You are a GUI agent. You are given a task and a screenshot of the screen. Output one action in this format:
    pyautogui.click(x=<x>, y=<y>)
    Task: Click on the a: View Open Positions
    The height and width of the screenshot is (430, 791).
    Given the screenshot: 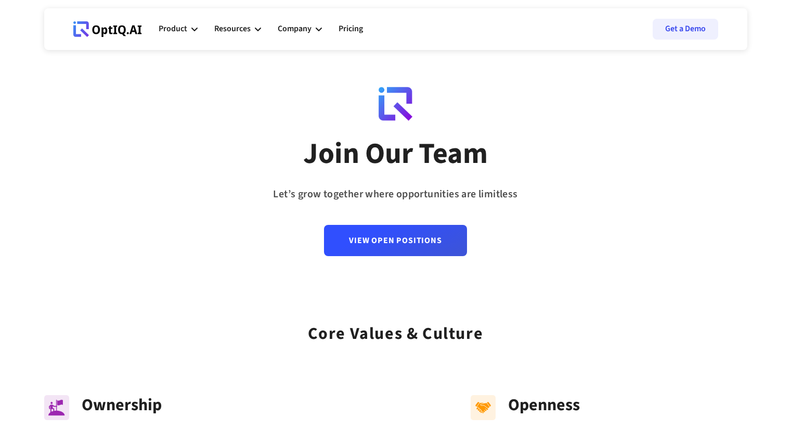 What is the action you would take?
    pyautogui.click(x=395, y=240)
    